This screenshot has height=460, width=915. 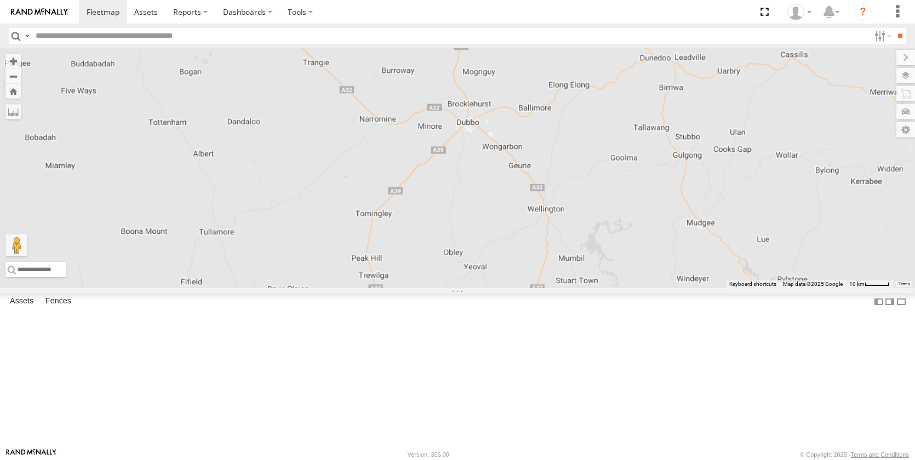 I want to click on button: Zoom Home, so click(x=13, y=91).